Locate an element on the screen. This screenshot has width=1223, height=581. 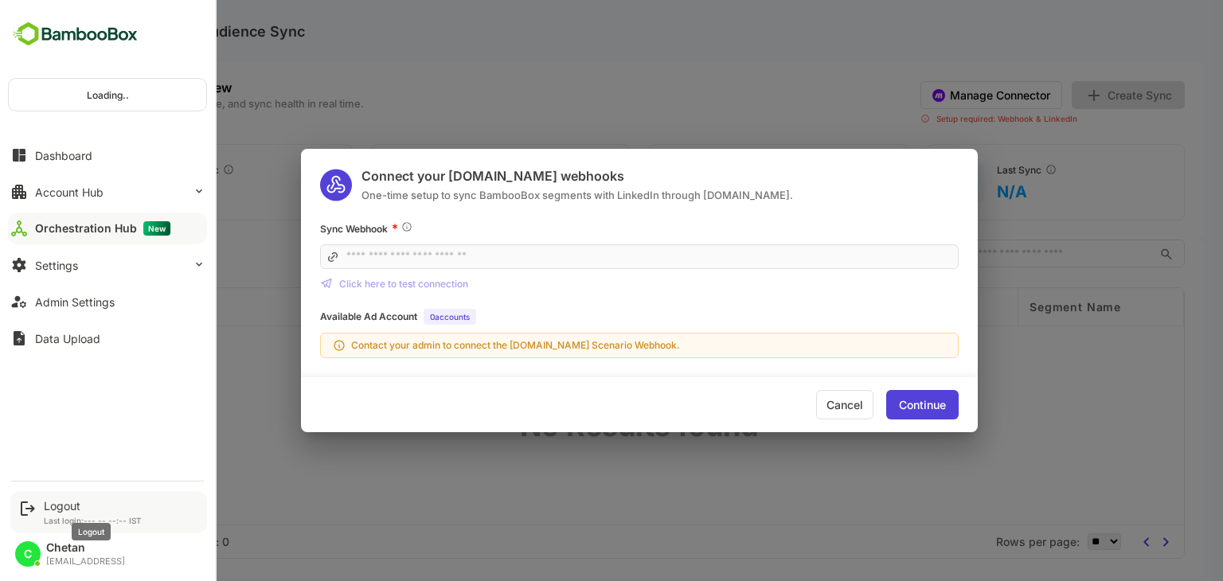
div: Dashboard is located at coordinates (64, 155).